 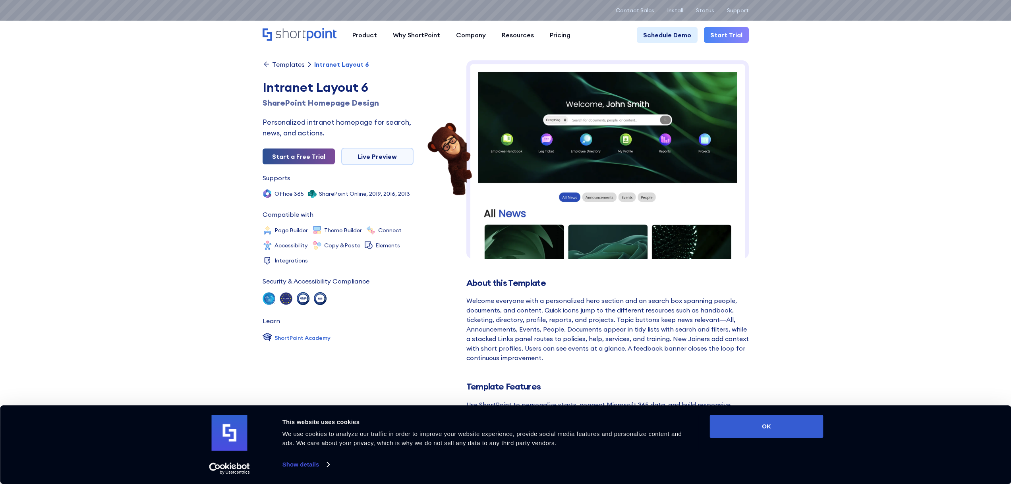 What do you see at coordinates (675, 10) in the screenshot?
I see `p: Install` at bounding box center [675, 10].